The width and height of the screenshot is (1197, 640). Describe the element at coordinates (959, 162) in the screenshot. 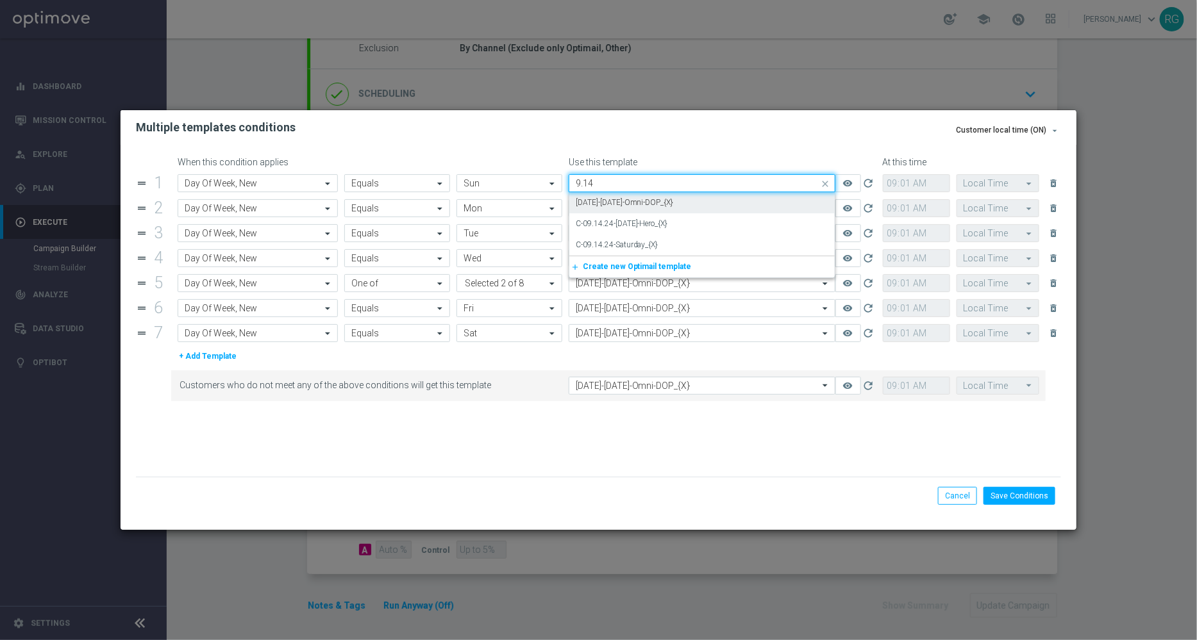

I see `div: At this time` at that location.